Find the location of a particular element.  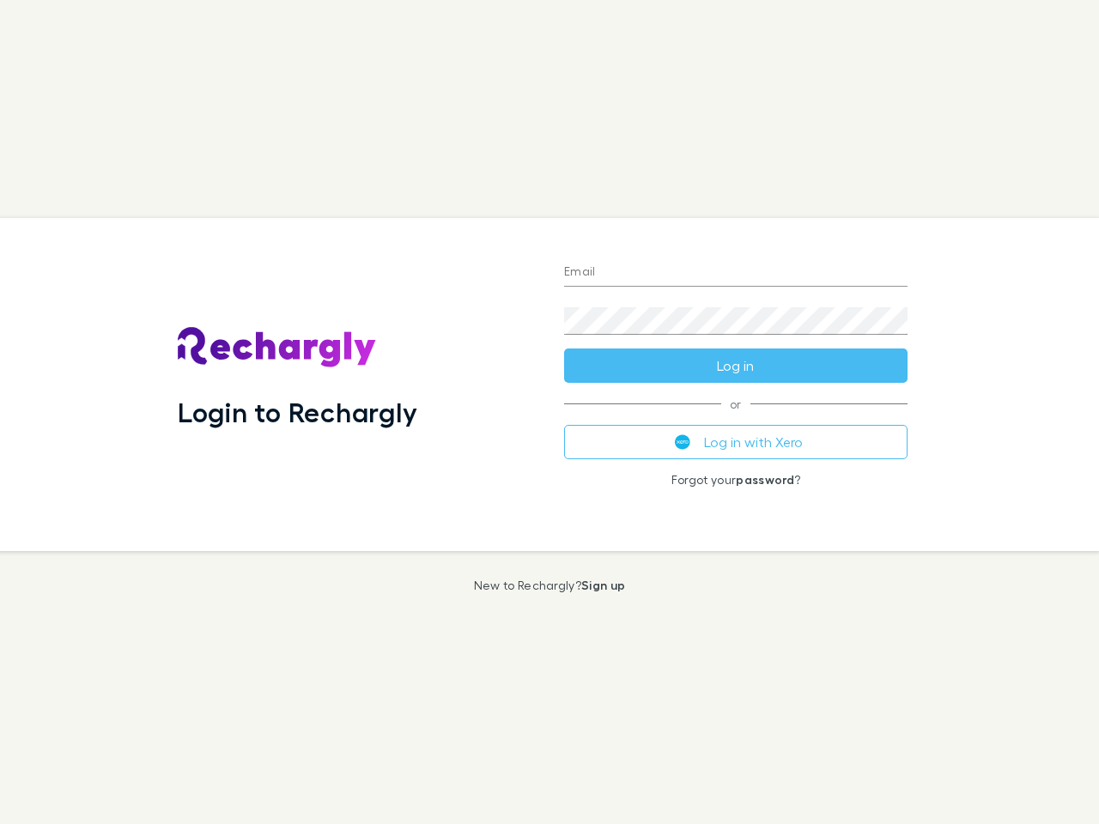

button: Log in is located at coordinates (736, 366).